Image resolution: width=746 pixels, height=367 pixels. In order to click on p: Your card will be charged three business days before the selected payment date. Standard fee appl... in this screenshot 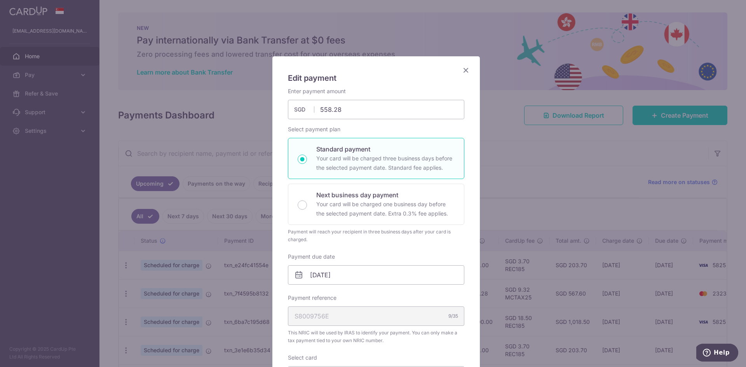, I will do `click(386, 163)`.